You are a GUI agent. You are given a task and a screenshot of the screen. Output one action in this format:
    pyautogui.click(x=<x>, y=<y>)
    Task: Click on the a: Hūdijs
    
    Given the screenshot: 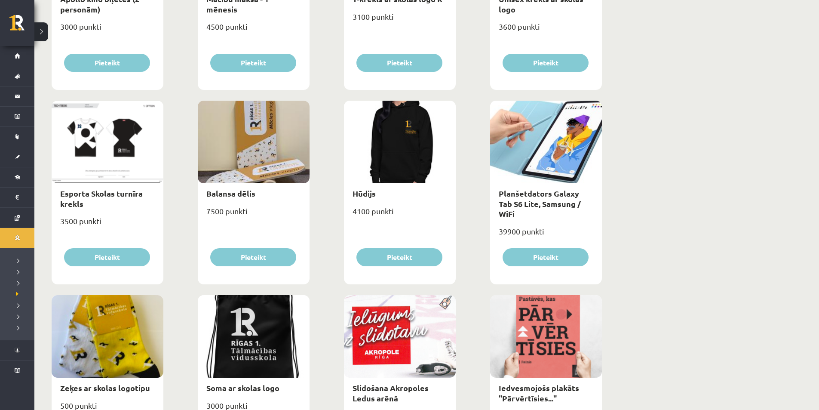 What is the action you would take?
    pyautogui.click(x=364, y=193)
    